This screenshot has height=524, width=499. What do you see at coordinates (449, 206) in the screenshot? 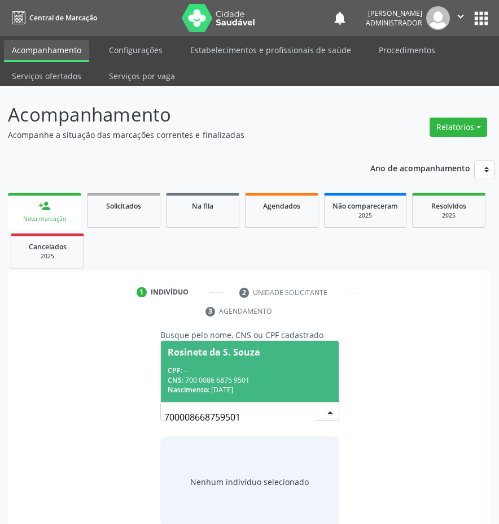
I see `span: Resolvidos` at bounding box center [449, 206].